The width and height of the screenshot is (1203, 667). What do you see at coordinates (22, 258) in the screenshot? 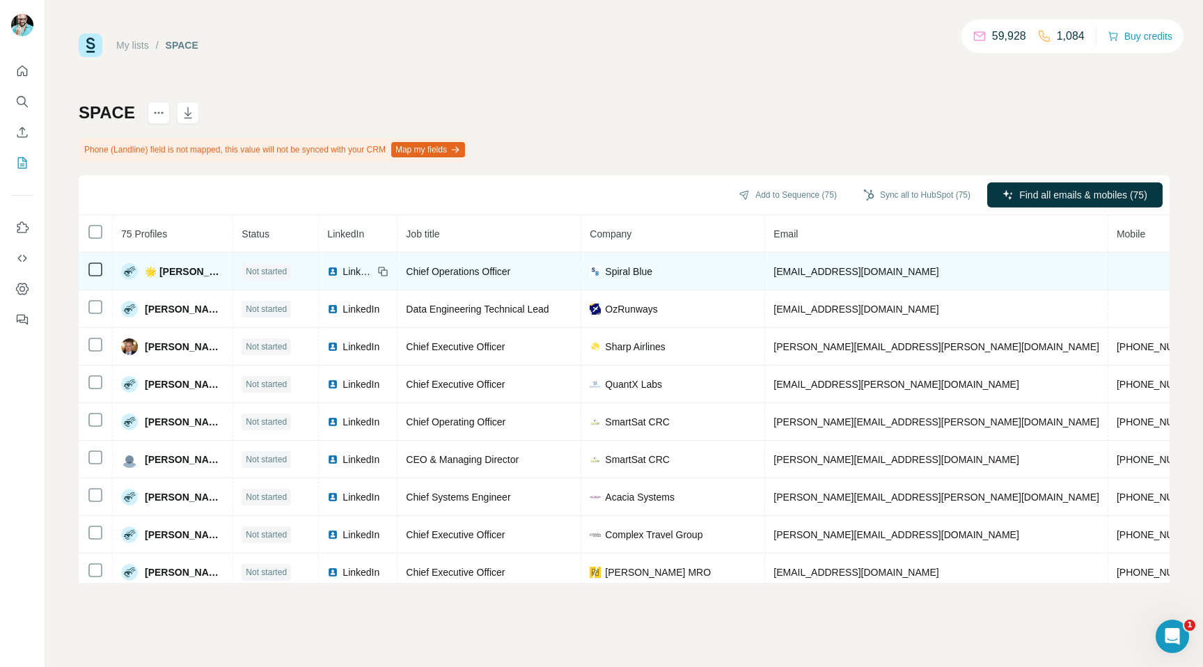
I see `button: Use Surfe API` at bounding box center [22, 258].